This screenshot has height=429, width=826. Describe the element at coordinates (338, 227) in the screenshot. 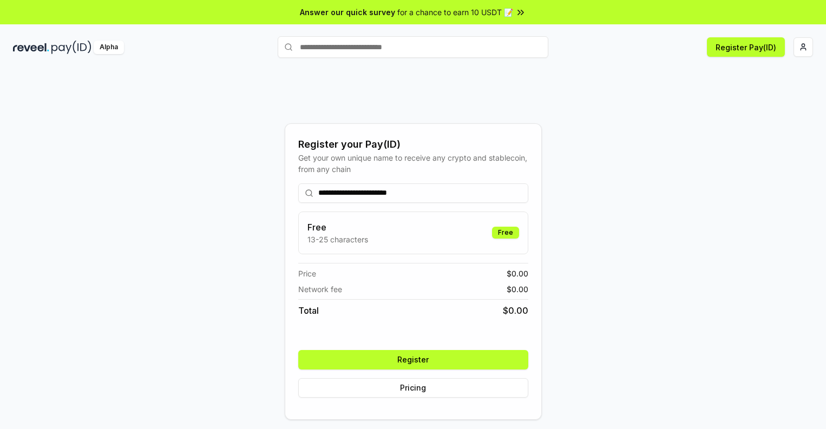

I see `h3: Free` at that location.